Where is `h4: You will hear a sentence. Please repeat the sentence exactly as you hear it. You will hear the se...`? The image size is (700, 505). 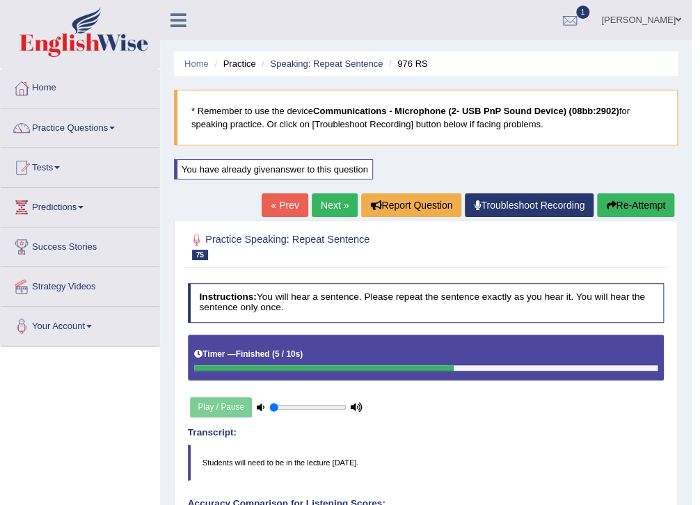 h4: You will hear a sentence. Please repeat the sentence exactly as you hear it. You will hear the se... is located at coordinates (426, 303).